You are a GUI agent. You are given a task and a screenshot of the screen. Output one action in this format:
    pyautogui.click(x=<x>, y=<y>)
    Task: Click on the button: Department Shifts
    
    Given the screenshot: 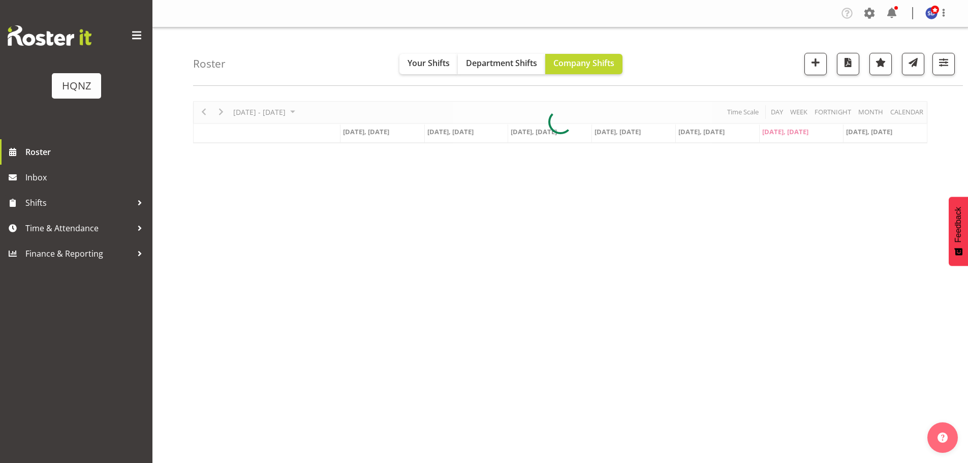 What is the action you would take?
    pyautogui.click(x=501, y=64)
    